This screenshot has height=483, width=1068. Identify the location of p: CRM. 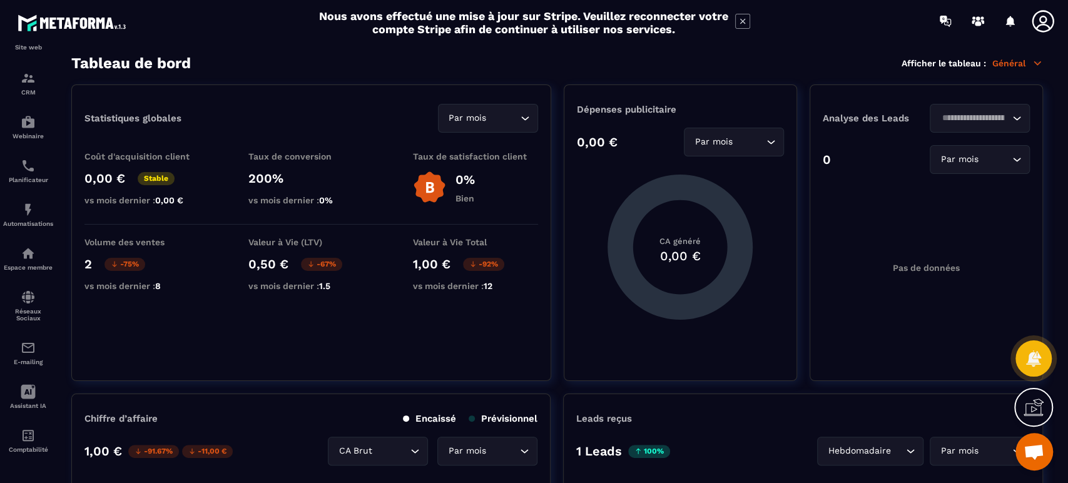
(28, 92).